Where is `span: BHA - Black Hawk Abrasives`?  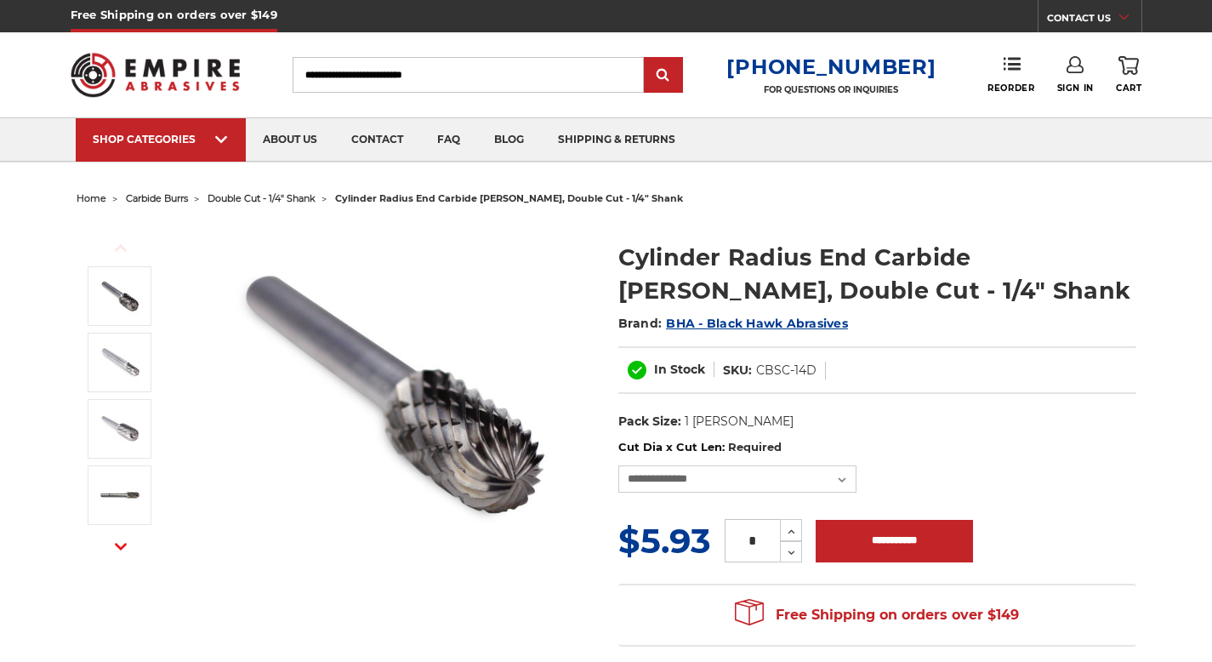
span: BHA - Black Hawk Abrasives is located at coordinates (757, 323).